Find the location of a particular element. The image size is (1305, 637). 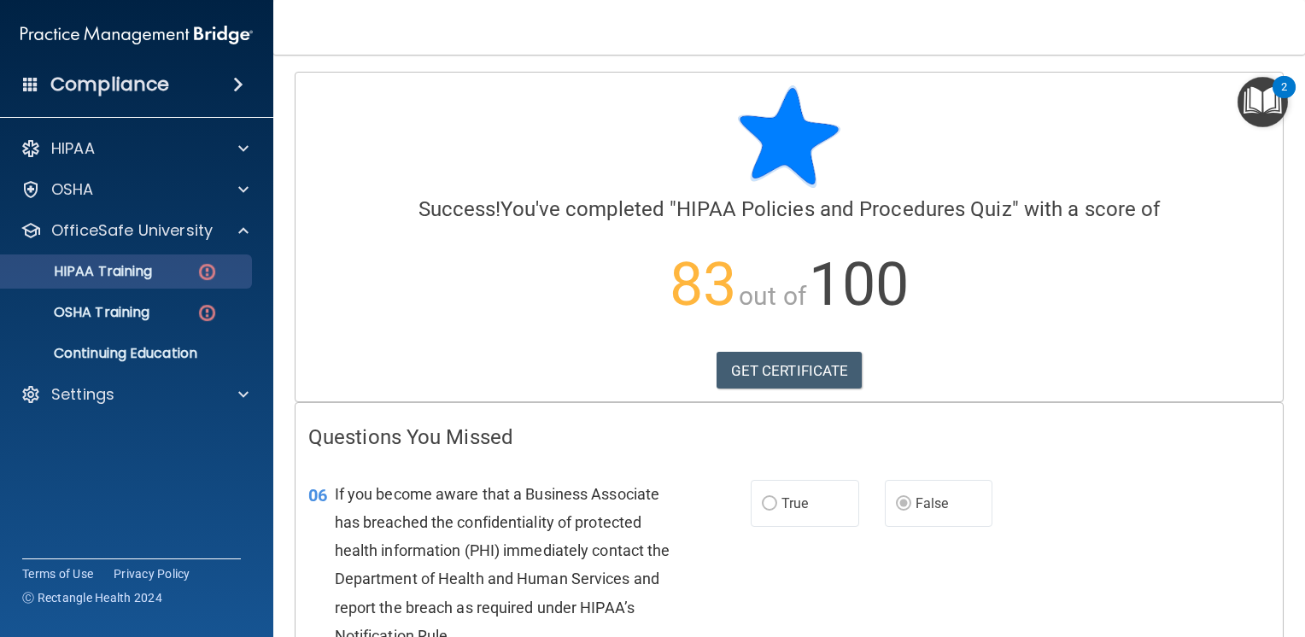

p: OSHA Training is located at coordinates (80, 313).